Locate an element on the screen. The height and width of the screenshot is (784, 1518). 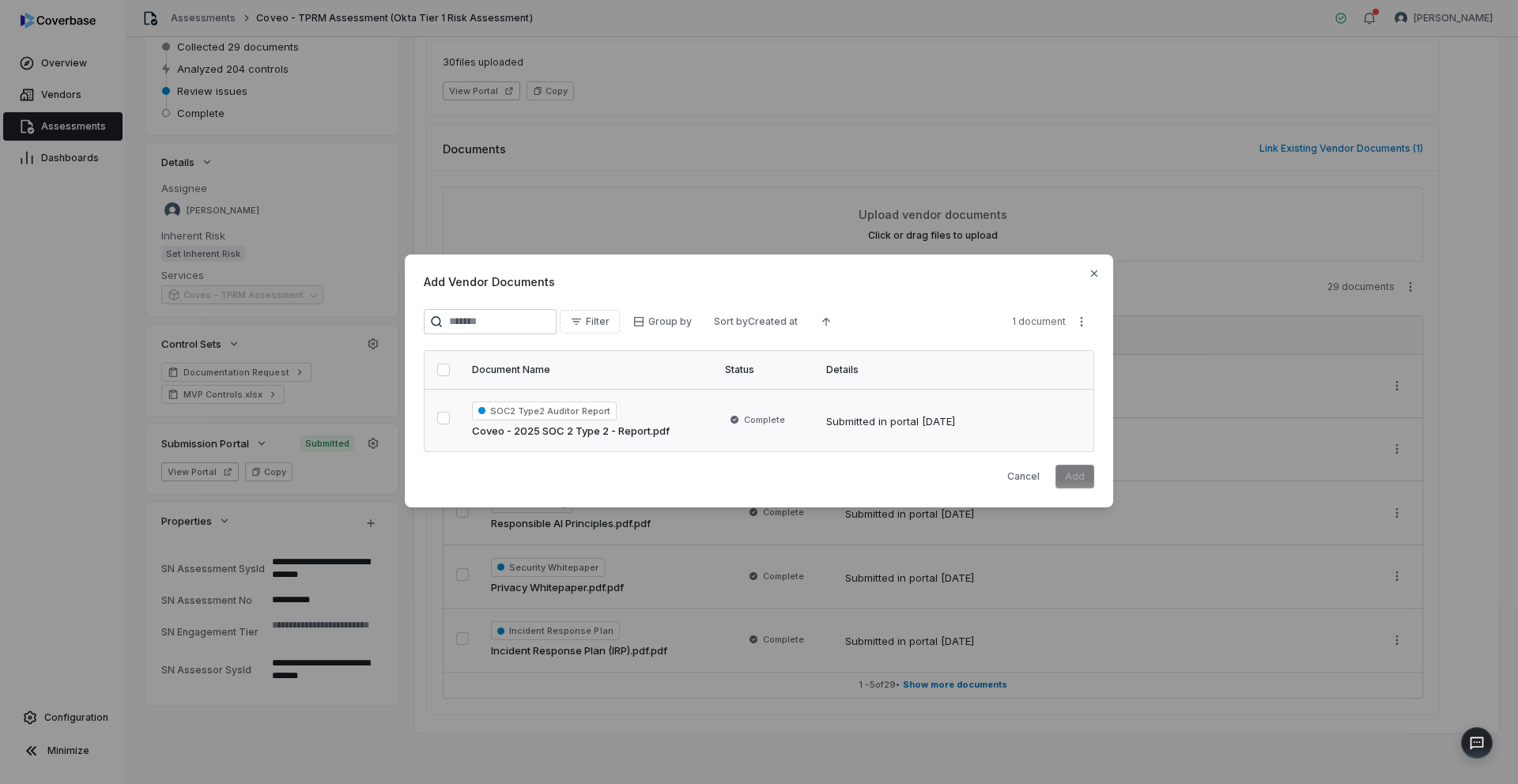
button: Ascending is located at coordinates (826, 322).